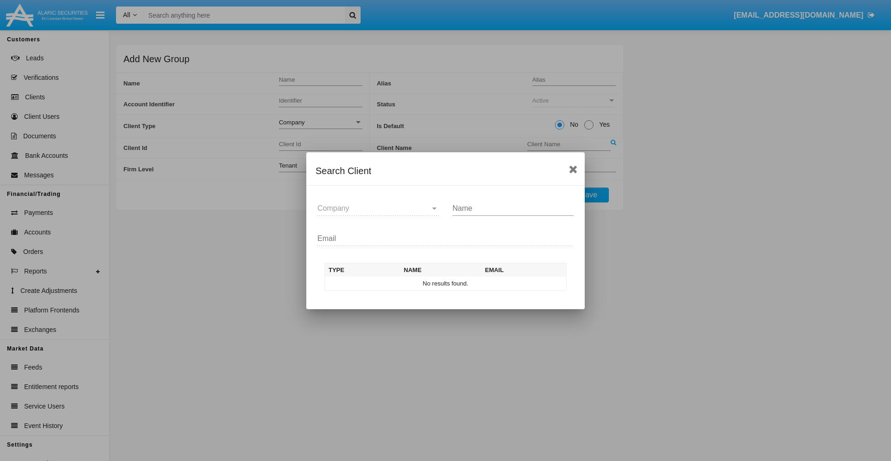  Describe the element at coordinates (362, 270) in the screenshot. I see `th: Type` at that location.